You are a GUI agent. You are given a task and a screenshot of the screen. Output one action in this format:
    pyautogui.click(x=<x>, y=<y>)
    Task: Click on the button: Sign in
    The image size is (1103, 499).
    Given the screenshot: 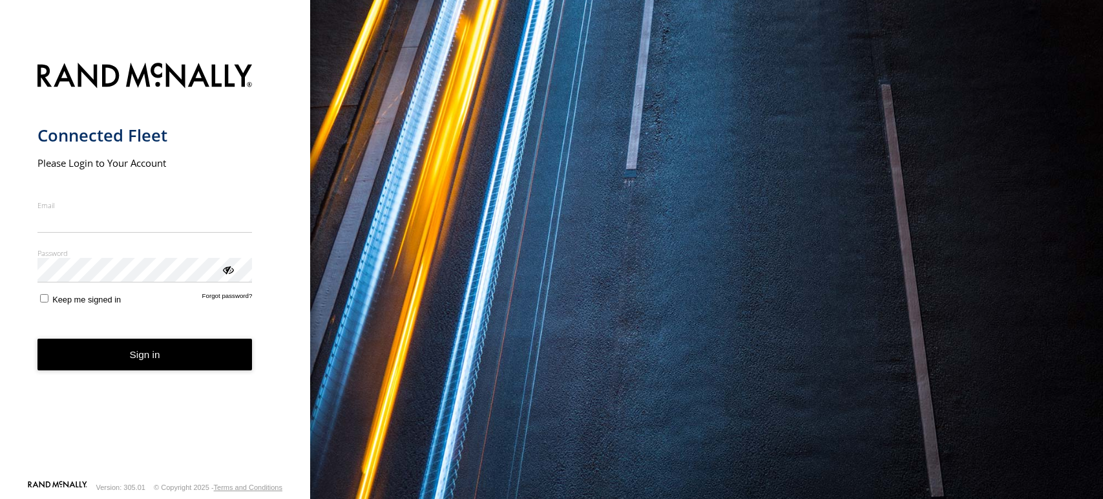 What is the action you would take?
    pyautogui.click(x=145, y=354)
    